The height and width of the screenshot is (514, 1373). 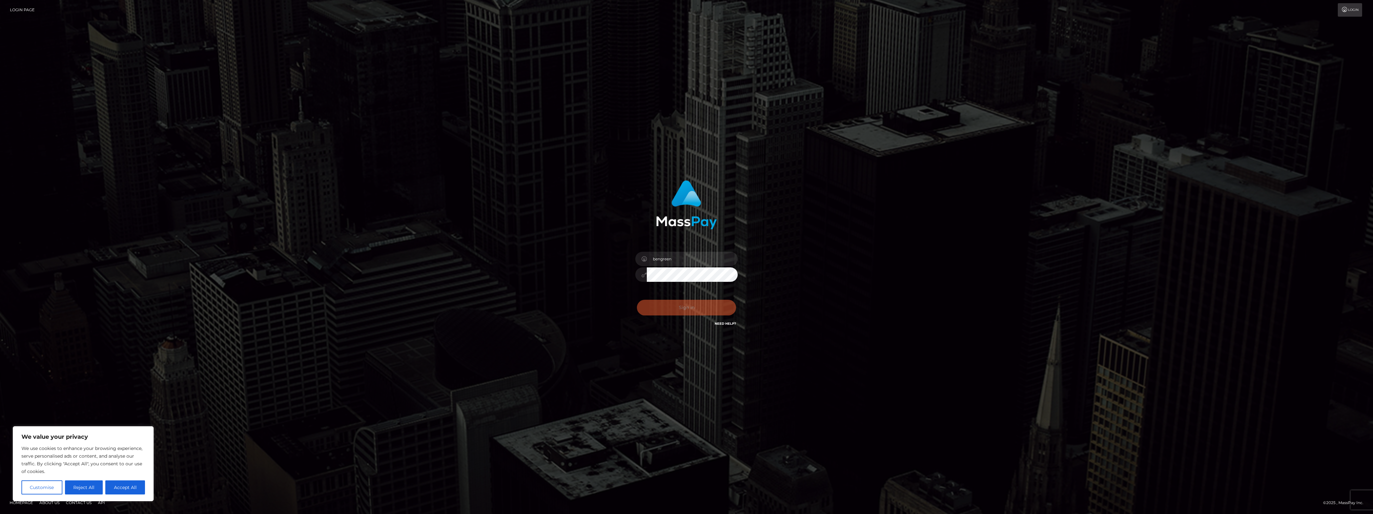 I want to click on a: Need Help?, so click(x=725, y=323).